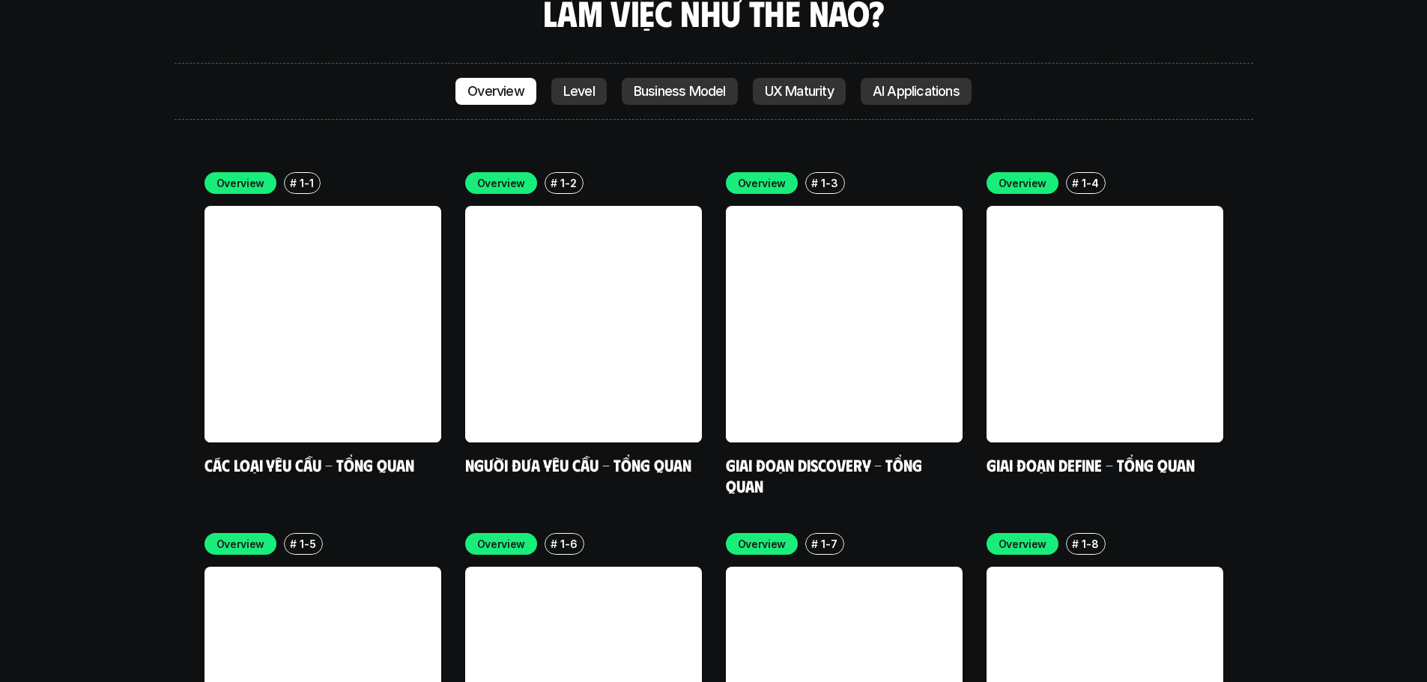  I want to click on p: AI Applications, so click(916, 91).